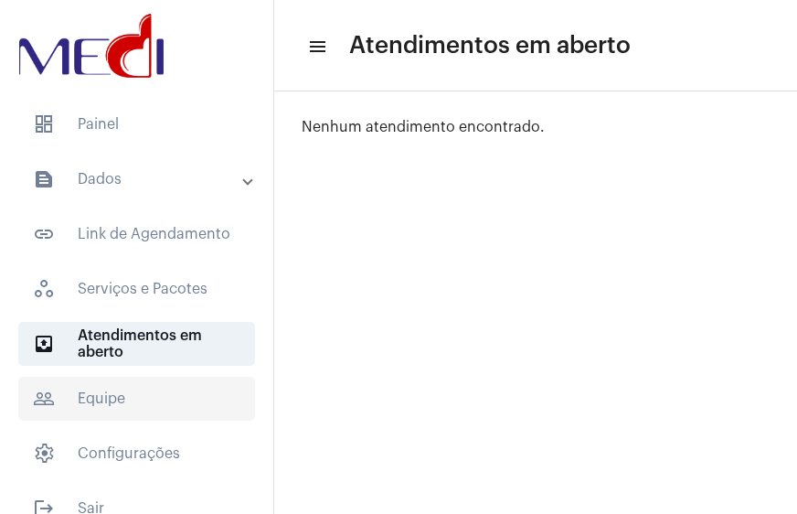  What do you see at coordinates (136, 124) in the screenshot?
I see `span: Painel` at bounding box center [136, 124].